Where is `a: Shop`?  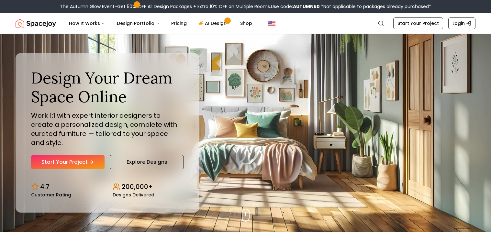 a: Shop is located at coordinates (246, 23).